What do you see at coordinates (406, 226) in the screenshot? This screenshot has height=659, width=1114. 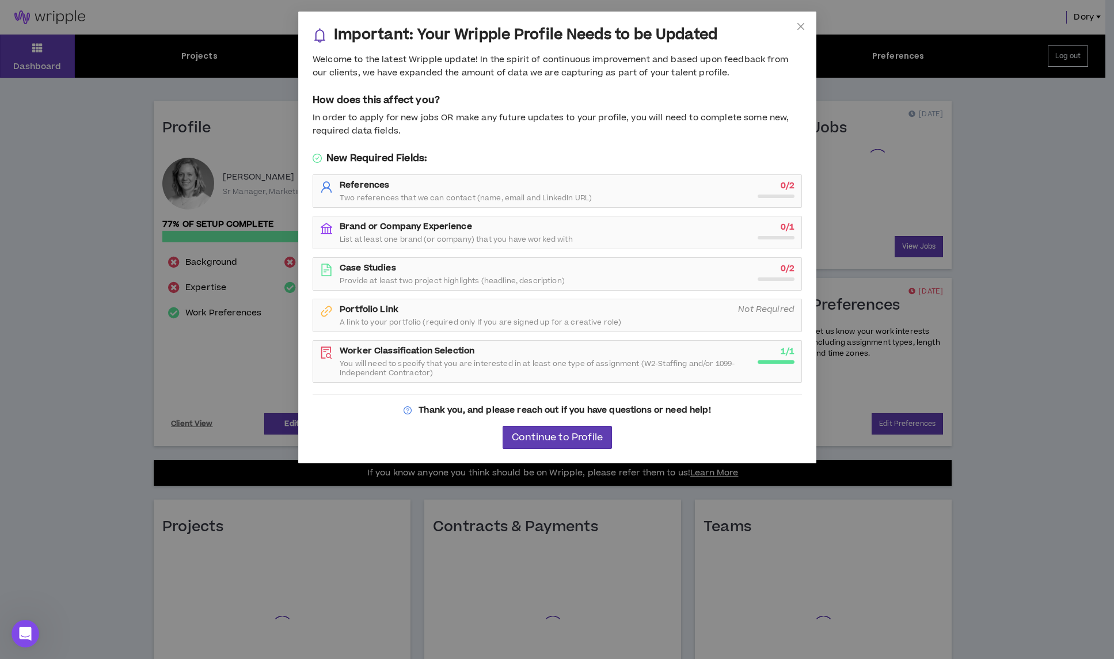 I see `strong: Brand or Company Experience` at bounding box center [406, 226].